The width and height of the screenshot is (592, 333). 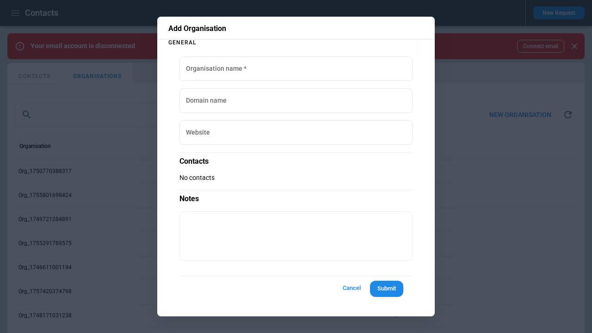 I want to click on button: Submit, so click(x=387, y=289).